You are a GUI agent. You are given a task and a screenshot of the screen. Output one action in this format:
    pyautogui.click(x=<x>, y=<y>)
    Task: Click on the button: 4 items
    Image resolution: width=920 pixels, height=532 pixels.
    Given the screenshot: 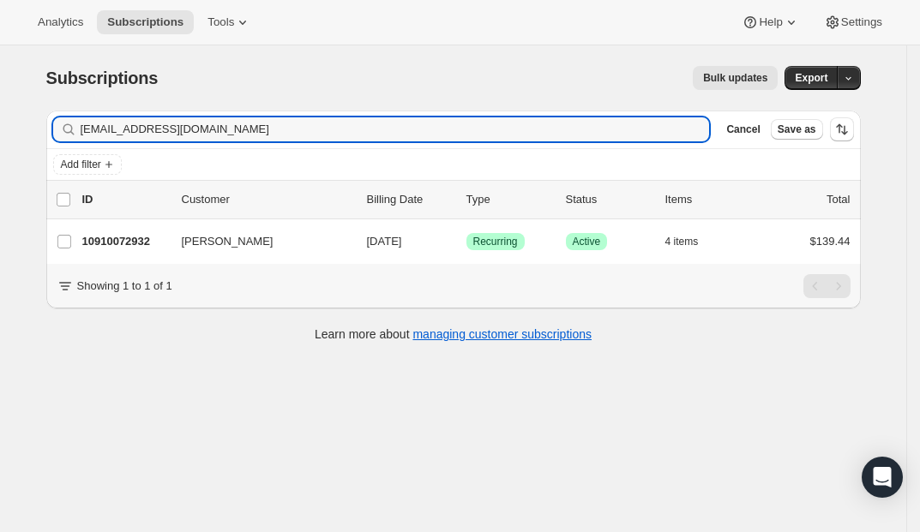 What is the action you would take?
    pyautogui.click(x=691, y=242)
    